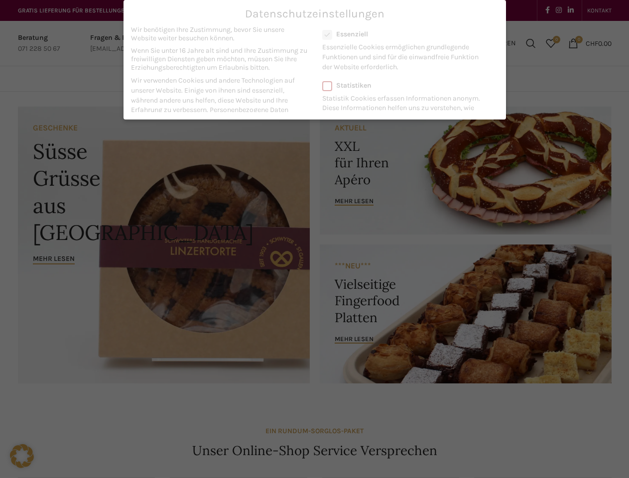 This screenshot has width=629, height=478. Describe the element at coordinates (315, 14) in the screenshot. I see `span: Datenschutzeinstellungen` at that location.